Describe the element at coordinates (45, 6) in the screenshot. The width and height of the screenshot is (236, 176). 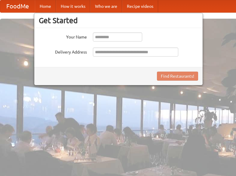
I see `a: Home` at that location.